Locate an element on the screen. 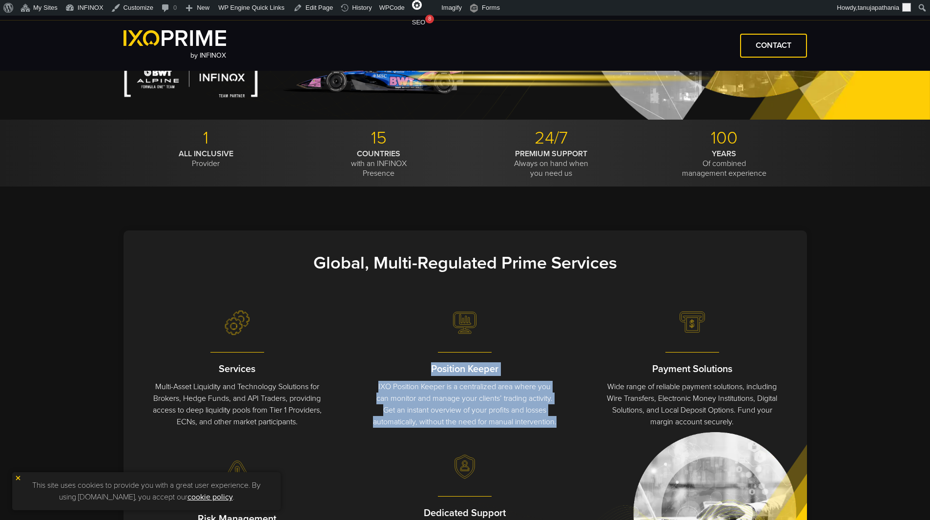 This screenshot has height=520, width=930. p: with an INFINOX Presence is located at coordinates (378, 164).